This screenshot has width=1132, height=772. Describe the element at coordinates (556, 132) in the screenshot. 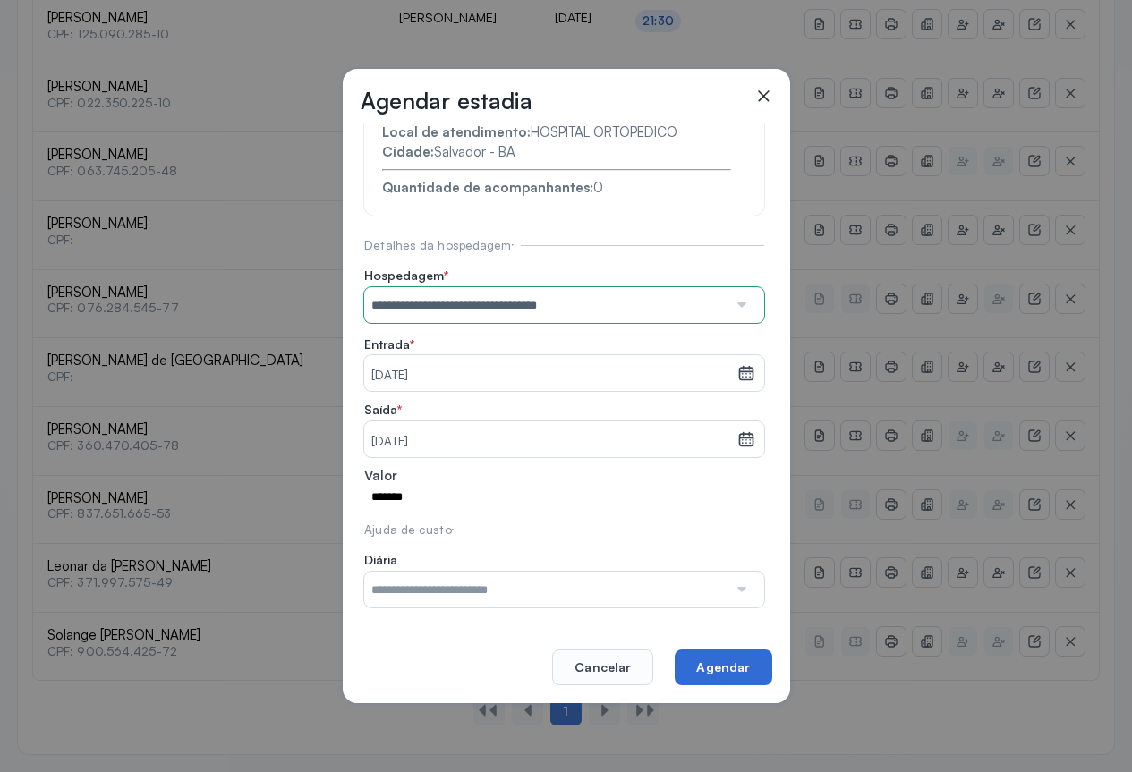

I see `div: HOSPITAL ORTOPEDICO` at that location.